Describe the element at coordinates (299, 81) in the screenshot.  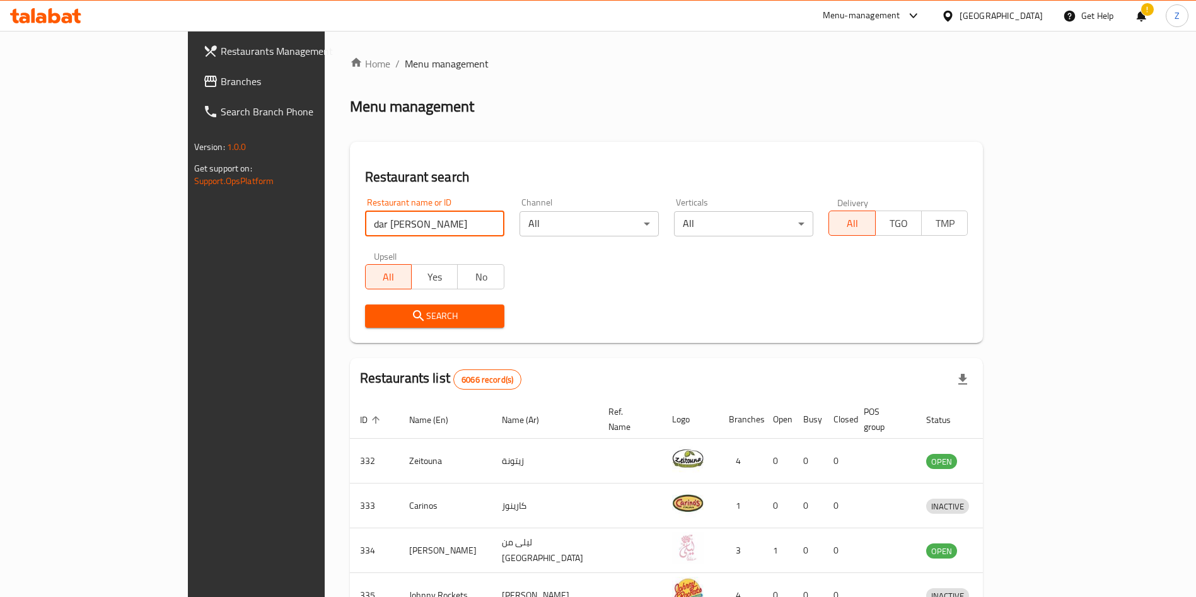
I see `span: Branches` at that location.